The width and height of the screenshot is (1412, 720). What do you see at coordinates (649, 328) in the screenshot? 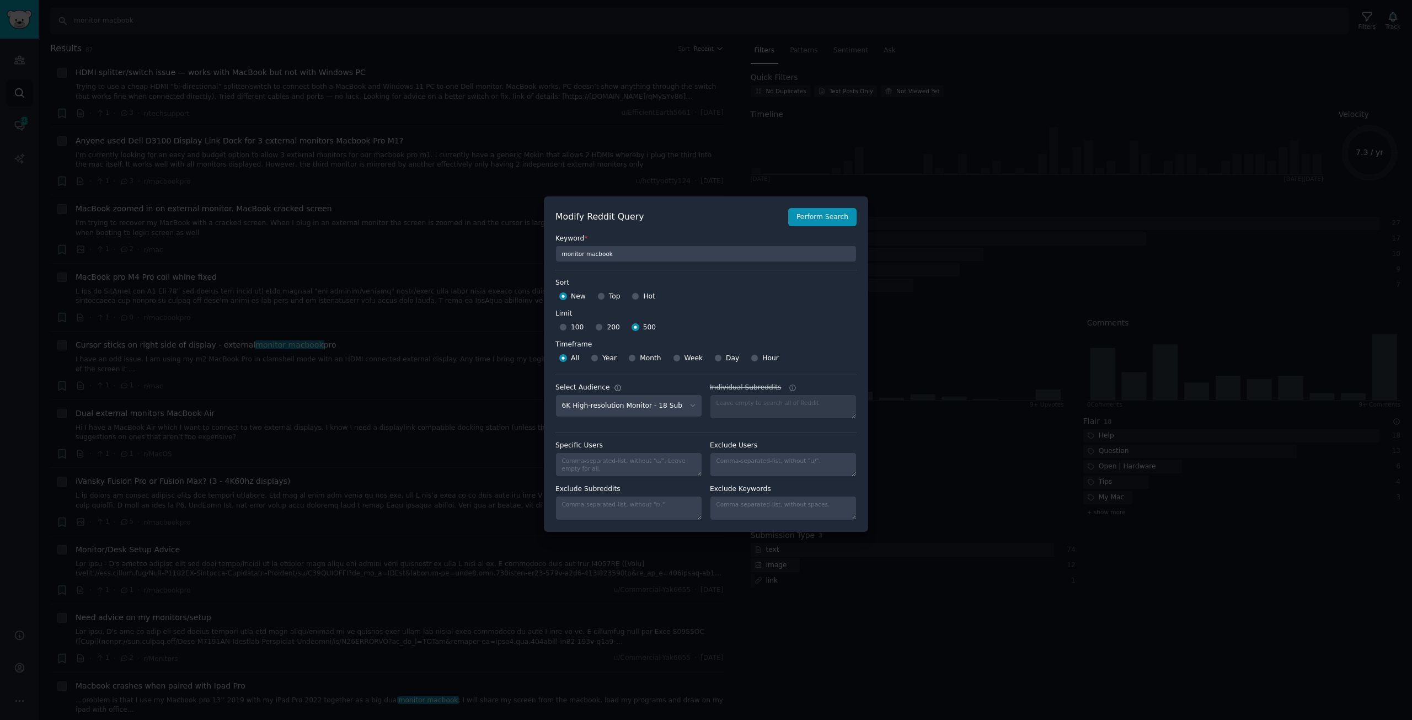
I see `span: 500` at bounding box center [649, 328].